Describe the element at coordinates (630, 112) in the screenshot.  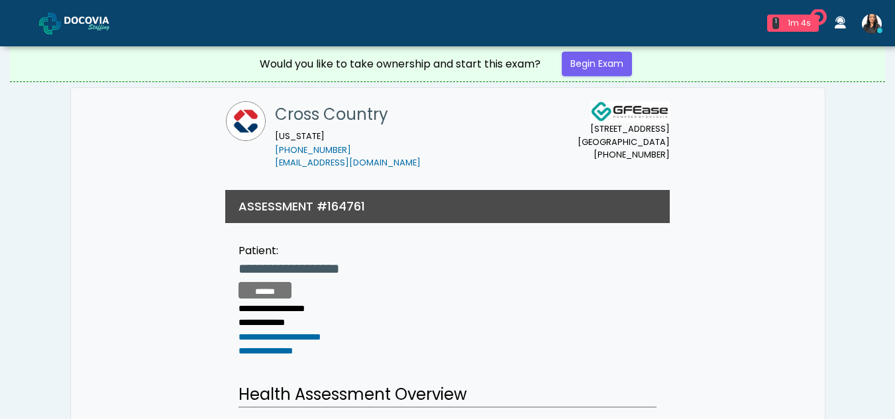
I see `img: Docovia Staffing Logo` at that location.